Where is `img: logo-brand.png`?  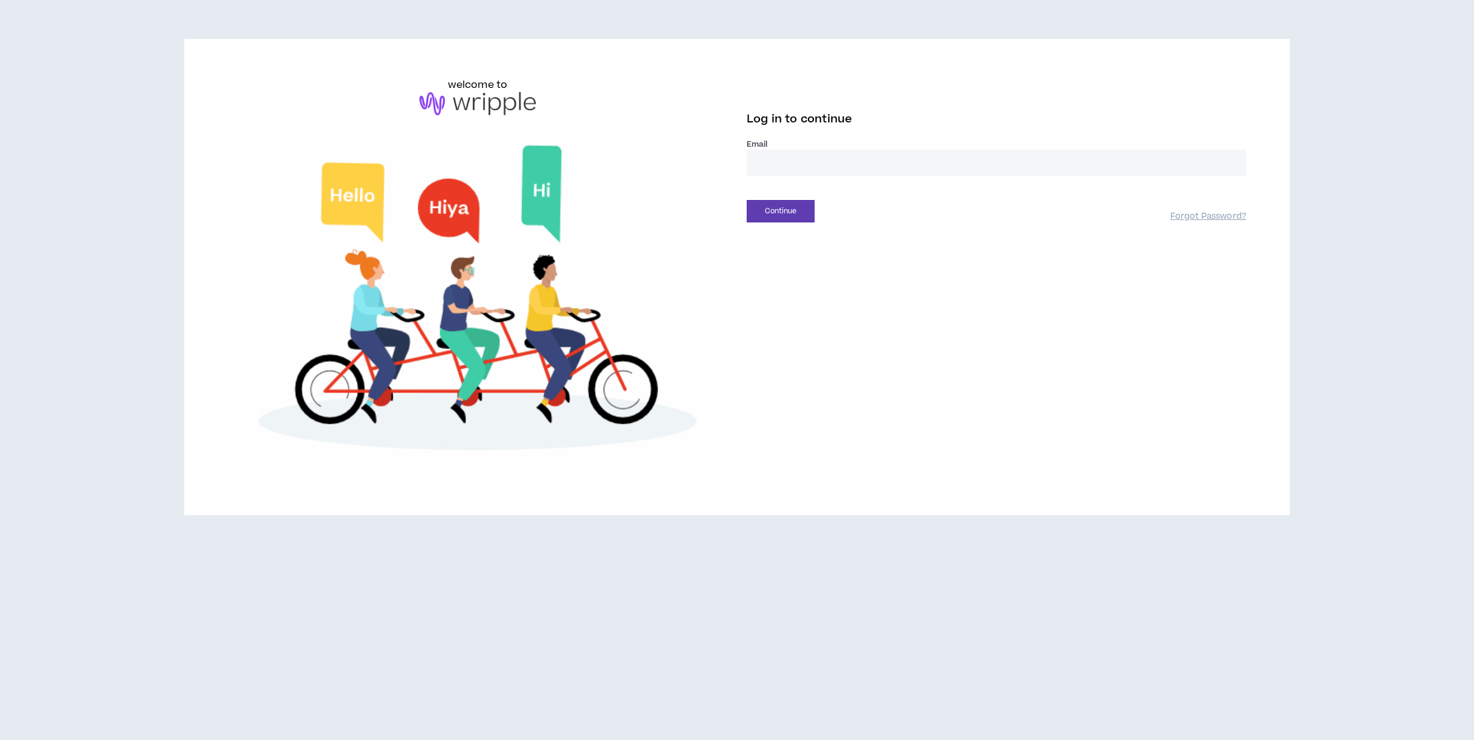 img: logo-brand.png is located at coordinates (478, 104).